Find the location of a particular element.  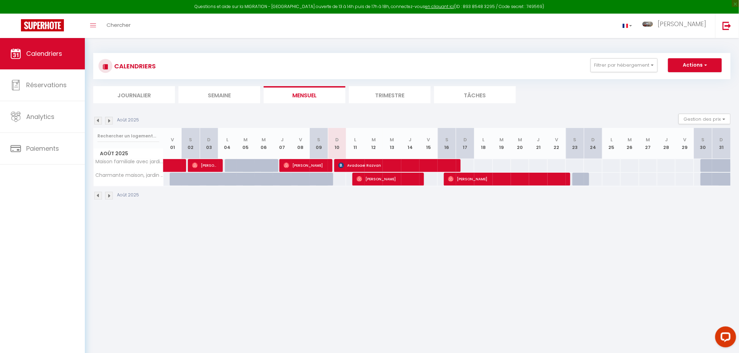

th: 11 is located at coordinates (355, 143).